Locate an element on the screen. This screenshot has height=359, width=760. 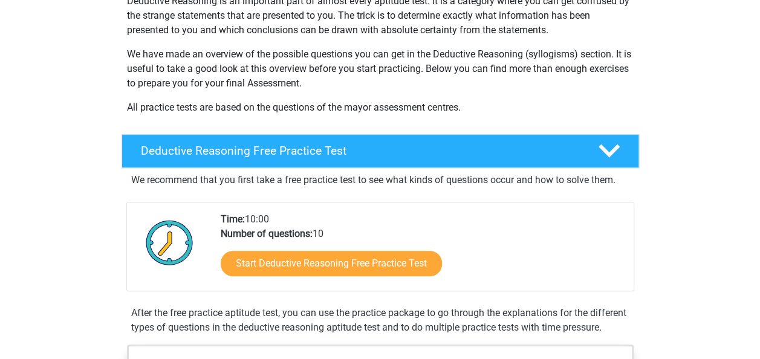
p: We recommend that you first take a free practice test to see what kinds of questions occur and ho... is located at coordinates (380, 180).